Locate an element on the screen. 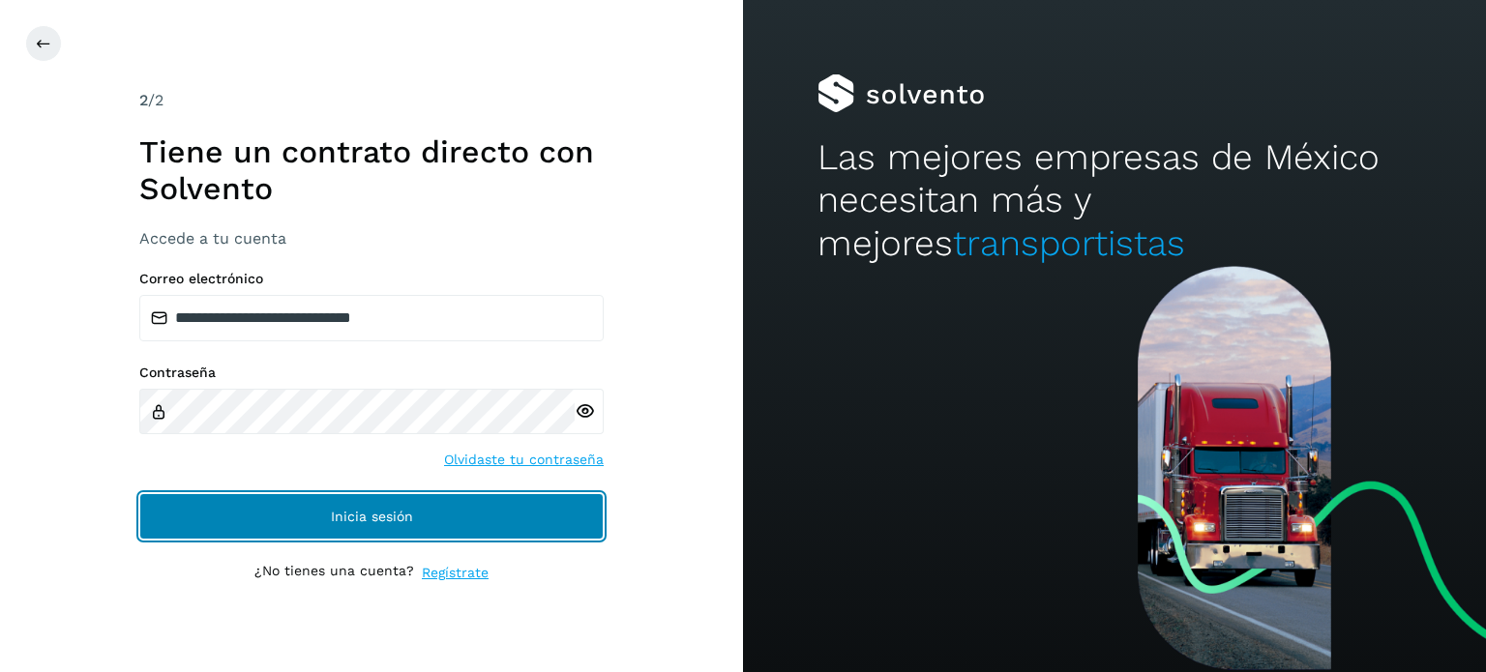  label: Correo electrónico is located at coordinates (371, 279).